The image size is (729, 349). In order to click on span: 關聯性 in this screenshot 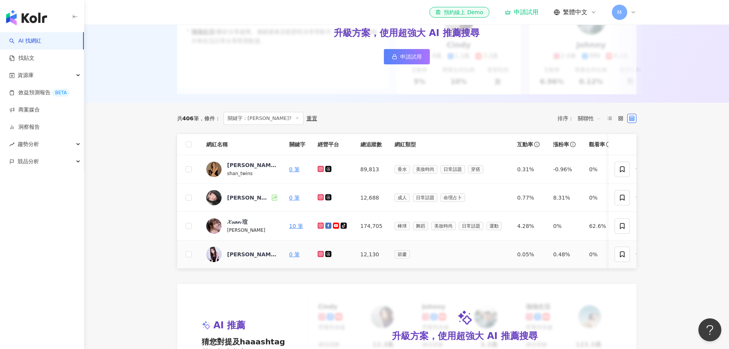, I will do `click(590, 118)`.